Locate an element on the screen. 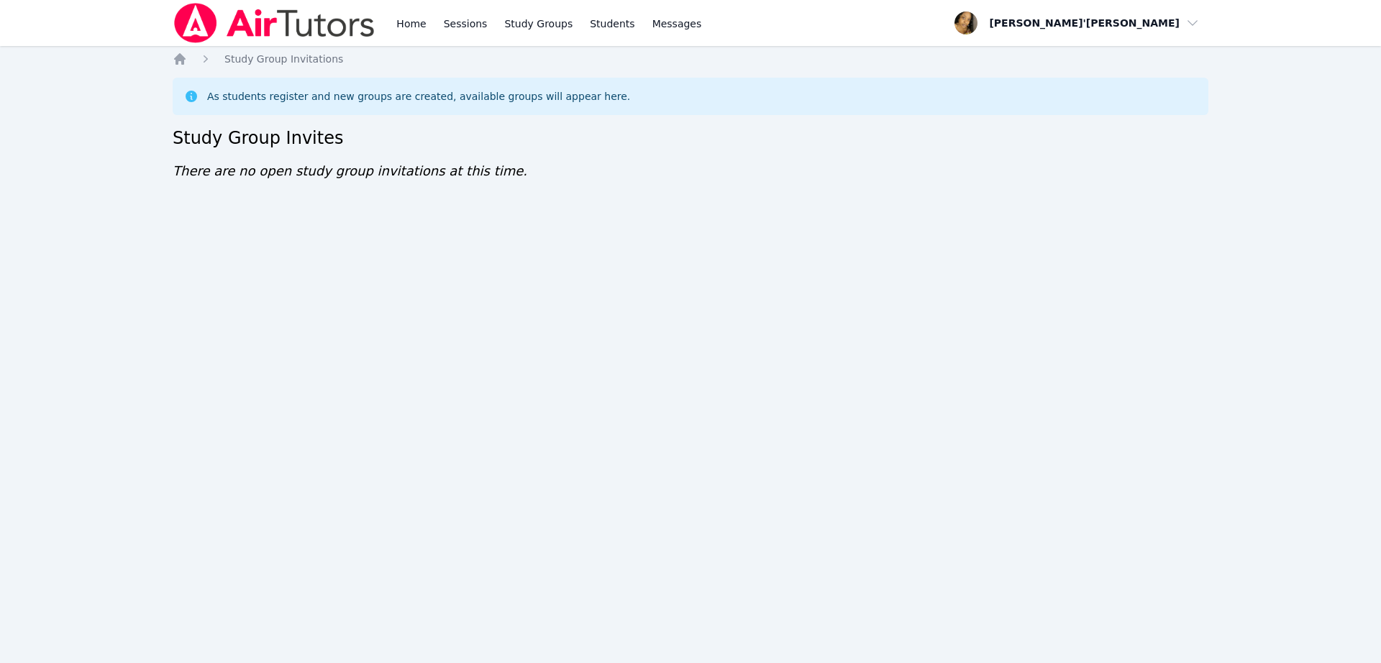 Image resolution: width=1381 pixels, height=663 pixels. div: As students register and new groups are created, available groups will appear here. is located at coordinates (419, 96).